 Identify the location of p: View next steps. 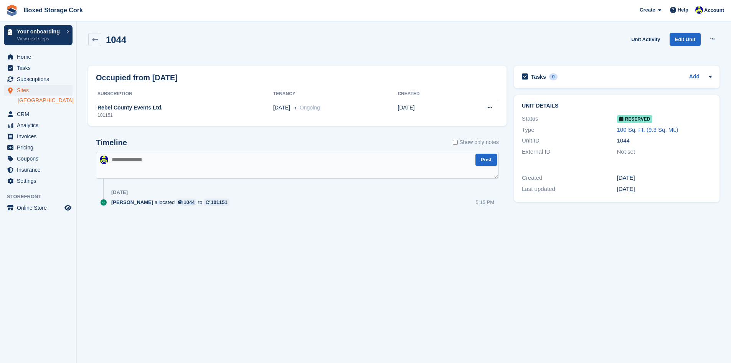
(40, 39).